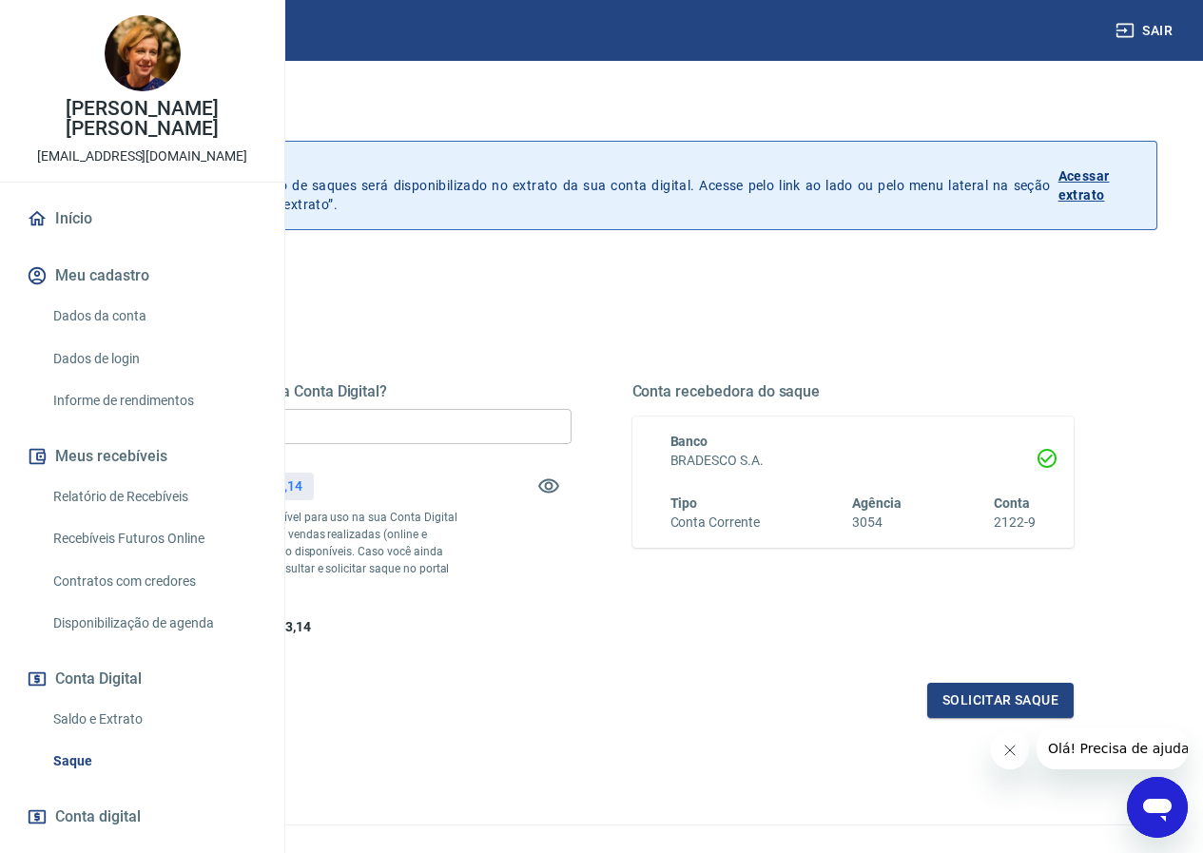 The height and width of the screenshot is (853, 1203). What do you see at coordinates (576, 166) in the screenshot?
I see `p: Histórico de saques` at bounding box center [576, 166].